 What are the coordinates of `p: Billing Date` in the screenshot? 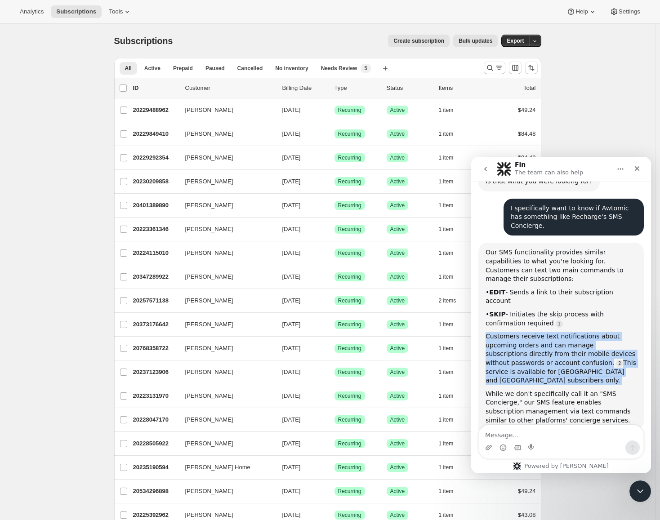 It's located at (305, 88).